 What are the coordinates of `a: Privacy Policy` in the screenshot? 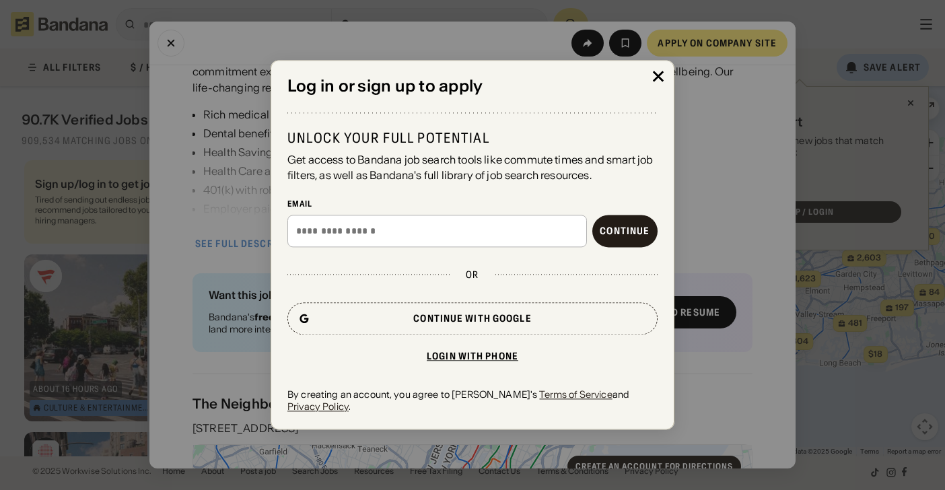 It's located at (318, 406).